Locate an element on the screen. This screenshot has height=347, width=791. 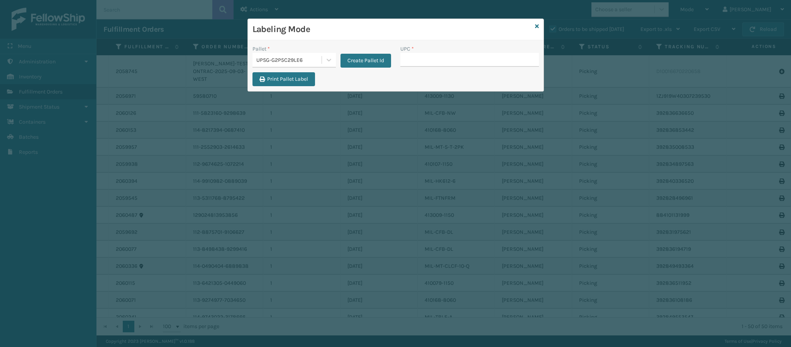
label: UPC is located at coordinates (407, 49).